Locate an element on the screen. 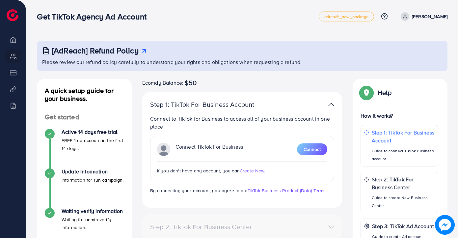 The width and height of the screenshot is (458, 238). button: Connect is located at coordinates (312, 149).